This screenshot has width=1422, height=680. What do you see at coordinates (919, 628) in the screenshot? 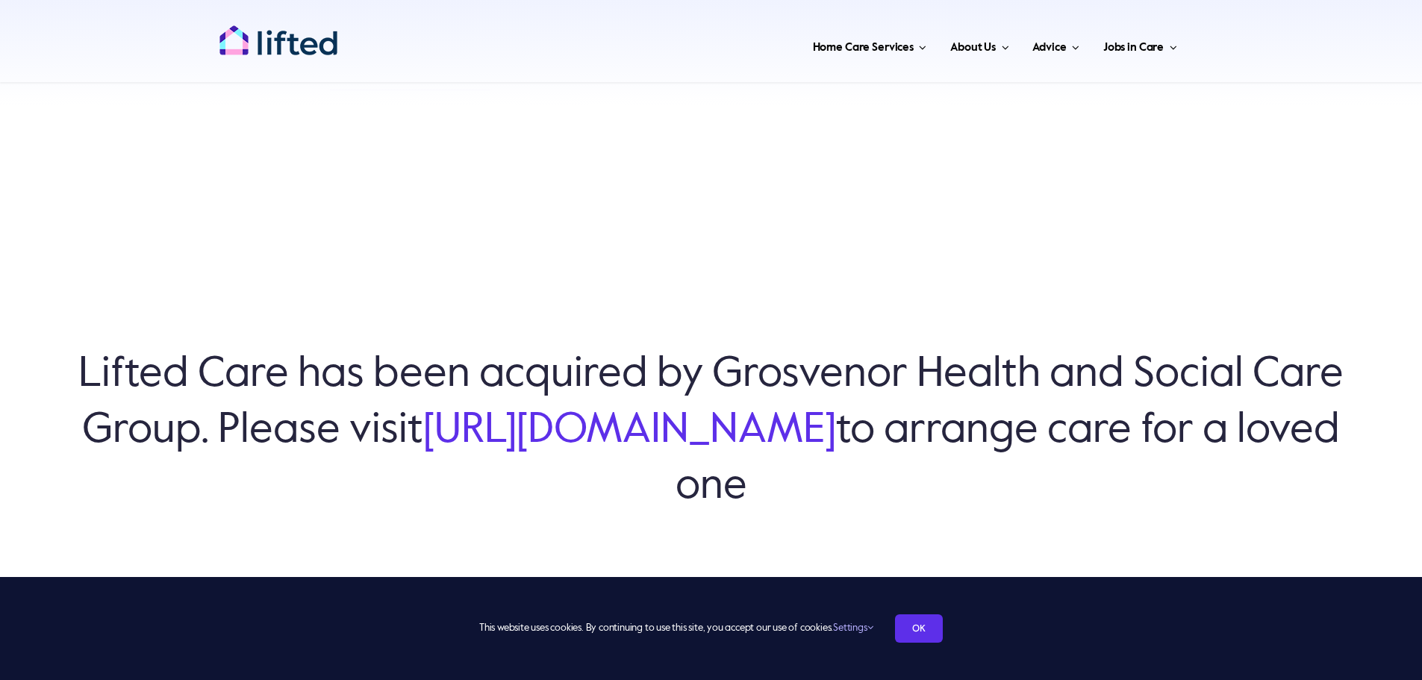
I see `a: OK` at bounding box center [919, 628].